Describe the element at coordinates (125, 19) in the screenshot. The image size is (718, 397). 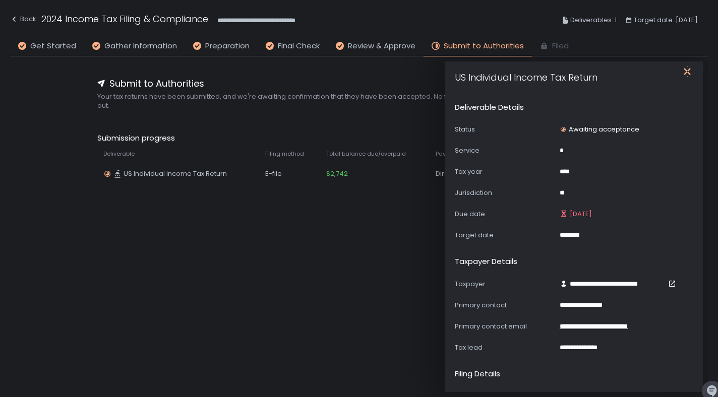
I see `h1: 2024 Income Tax Filing & Compliance` at that location.